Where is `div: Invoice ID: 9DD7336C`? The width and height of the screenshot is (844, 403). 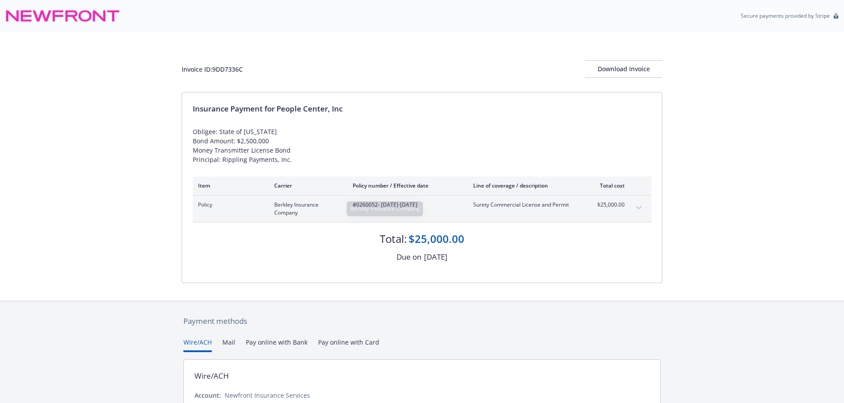
div: Invoice ID: 9DD7336C is located at coordinates (212, 69).